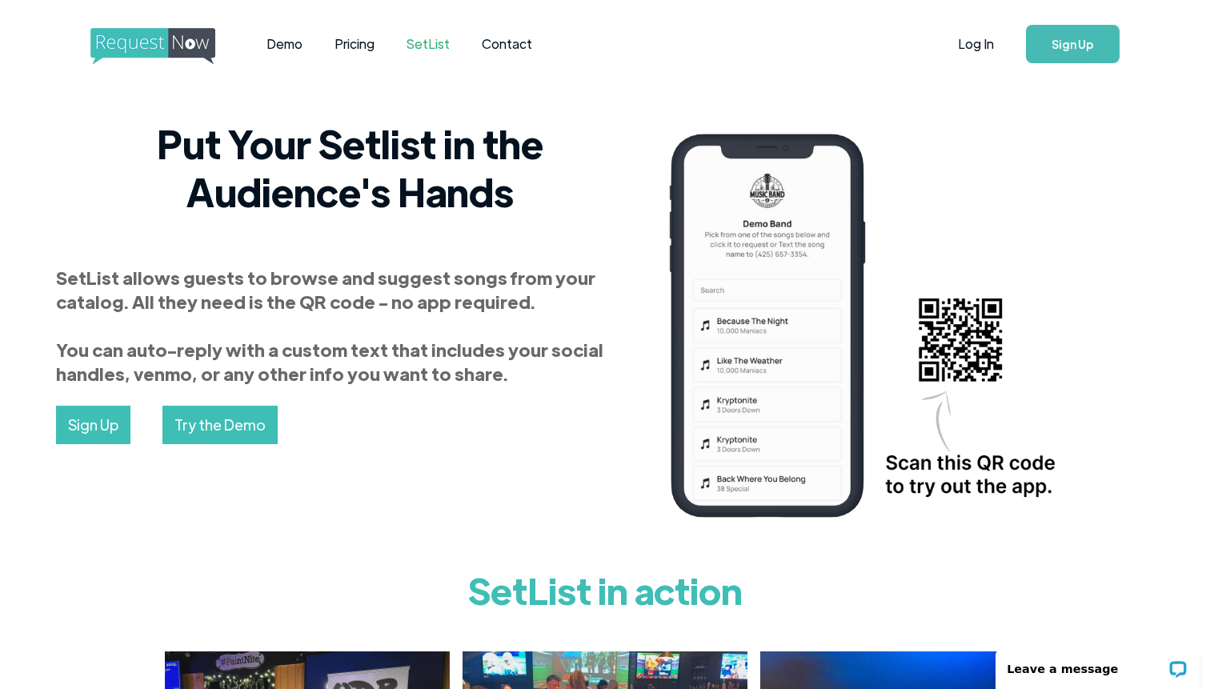  What do you see at coordinates (150, 44) in the screenshot?
I see `a: home` at bounding box center [150, 44].